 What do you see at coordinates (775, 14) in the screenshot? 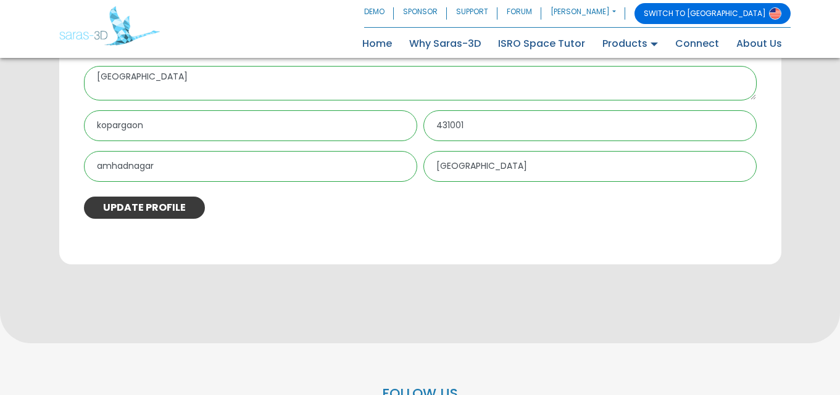
I see `img: Switch to USA` at bounding box center [775, 14].